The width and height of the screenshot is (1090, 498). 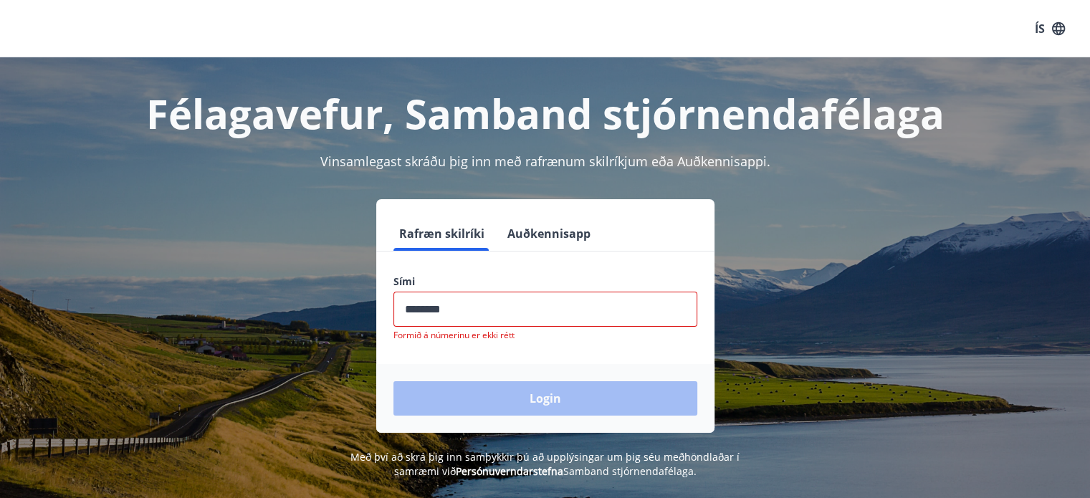 What do you see at coordinates (544, 464) in the screenshot?
I see `span: Með því að skrá þig inn samþykkir þú að upplýsingar um þig séu meðhöndlaðar í samræmi við Samband...` at bounding box center [544, 464].